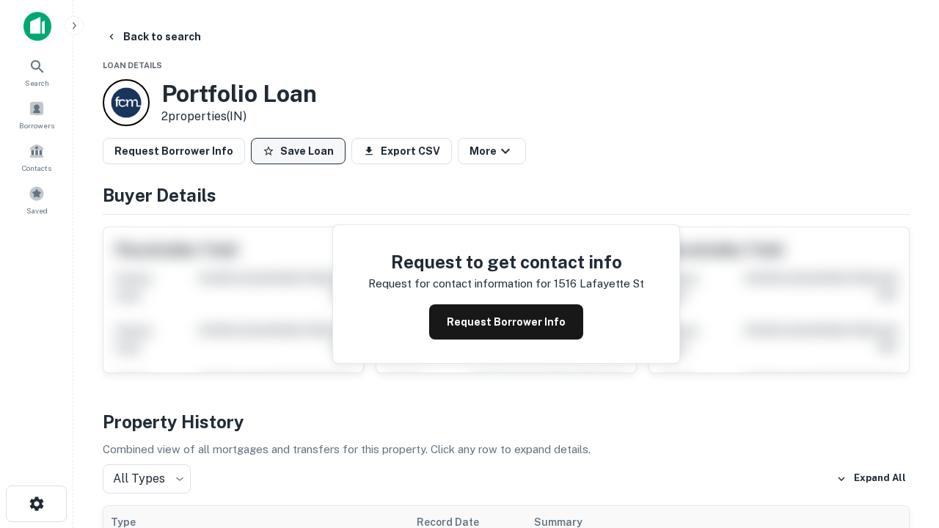  What do you see at coordinates (37, 168) in the screenshot?
I see `span: Contacts` at bounding box center [37, 168].